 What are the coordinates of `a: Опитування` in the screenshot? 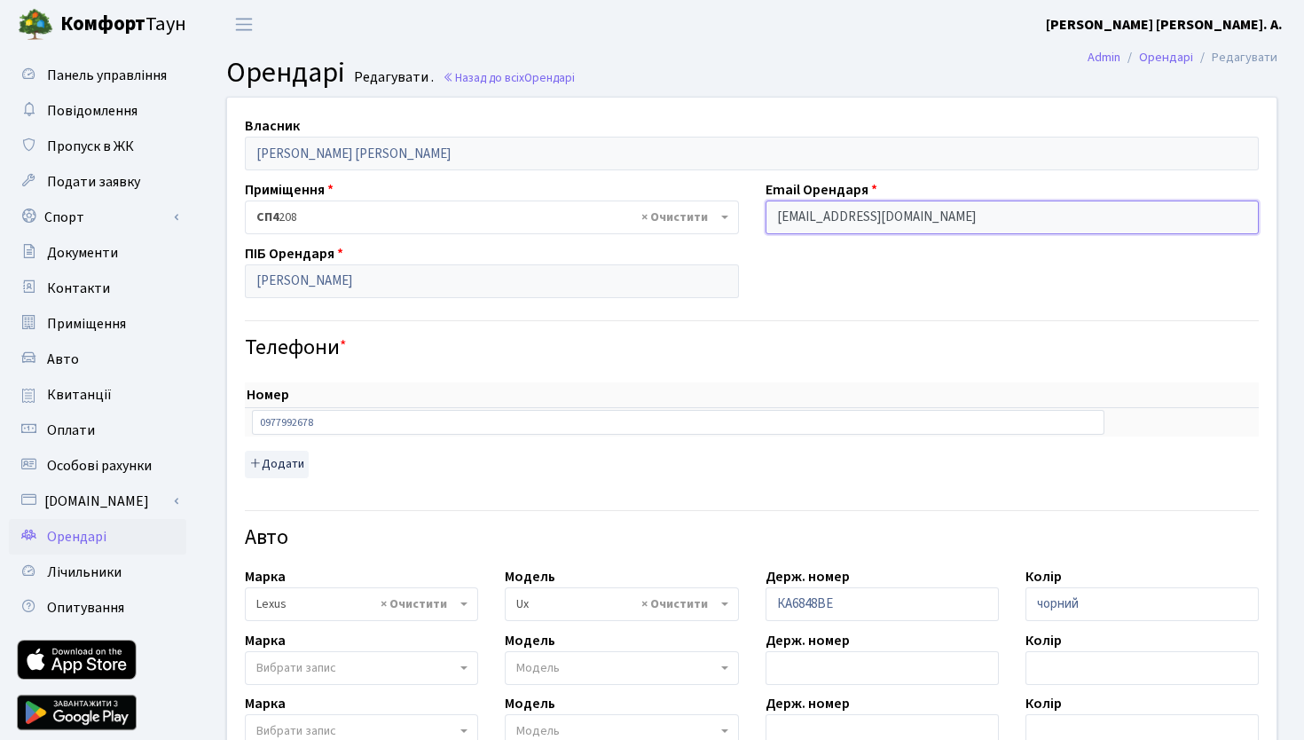 It's located at (98, 608).